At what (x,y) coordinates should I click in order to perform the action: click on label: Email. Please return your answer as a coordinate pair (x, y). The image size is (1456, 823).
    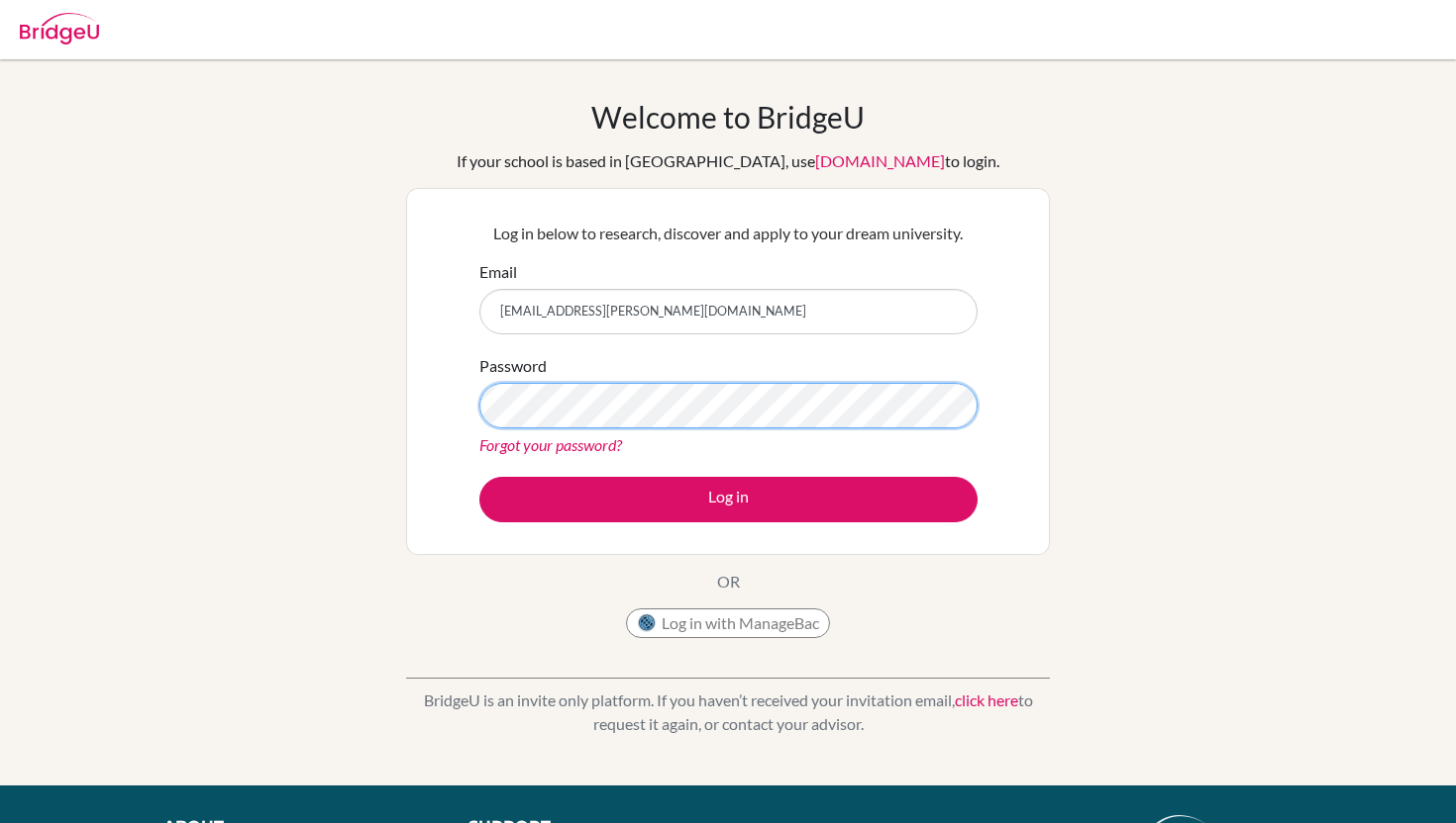
    Looking at the image, I should click on (498, 272).